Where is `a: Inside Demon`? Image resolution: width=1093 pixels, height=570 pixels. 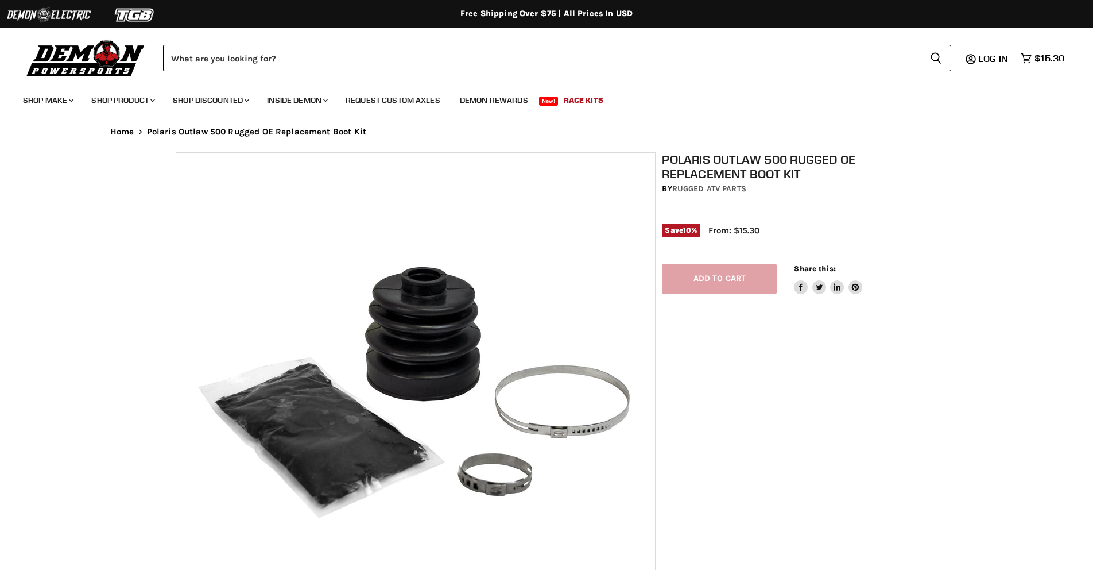
a: Inside Demon is located at coordinates (296, 100).